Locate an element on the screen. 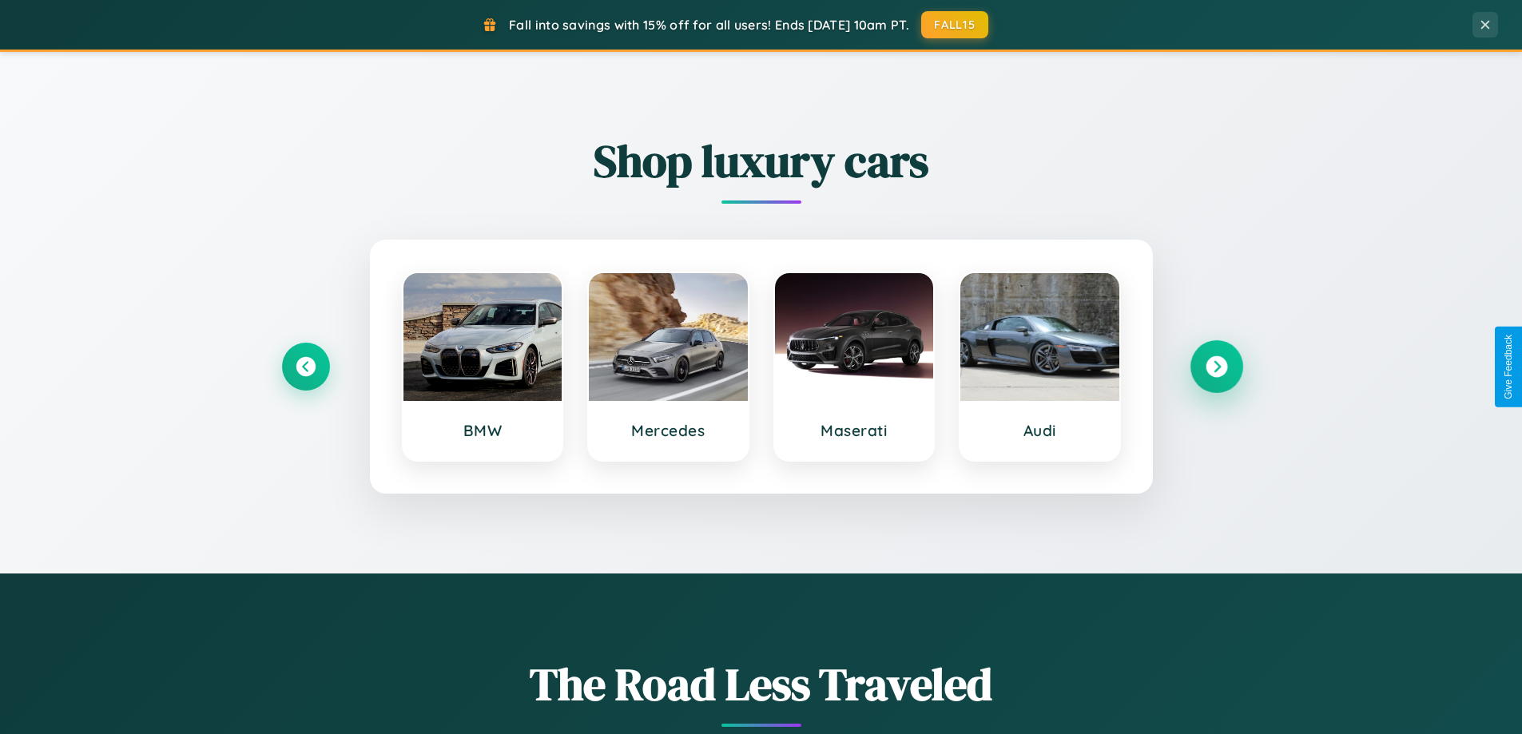 The image size is (1522, 734). button: FALL15 is located at coordinates (954, 25).